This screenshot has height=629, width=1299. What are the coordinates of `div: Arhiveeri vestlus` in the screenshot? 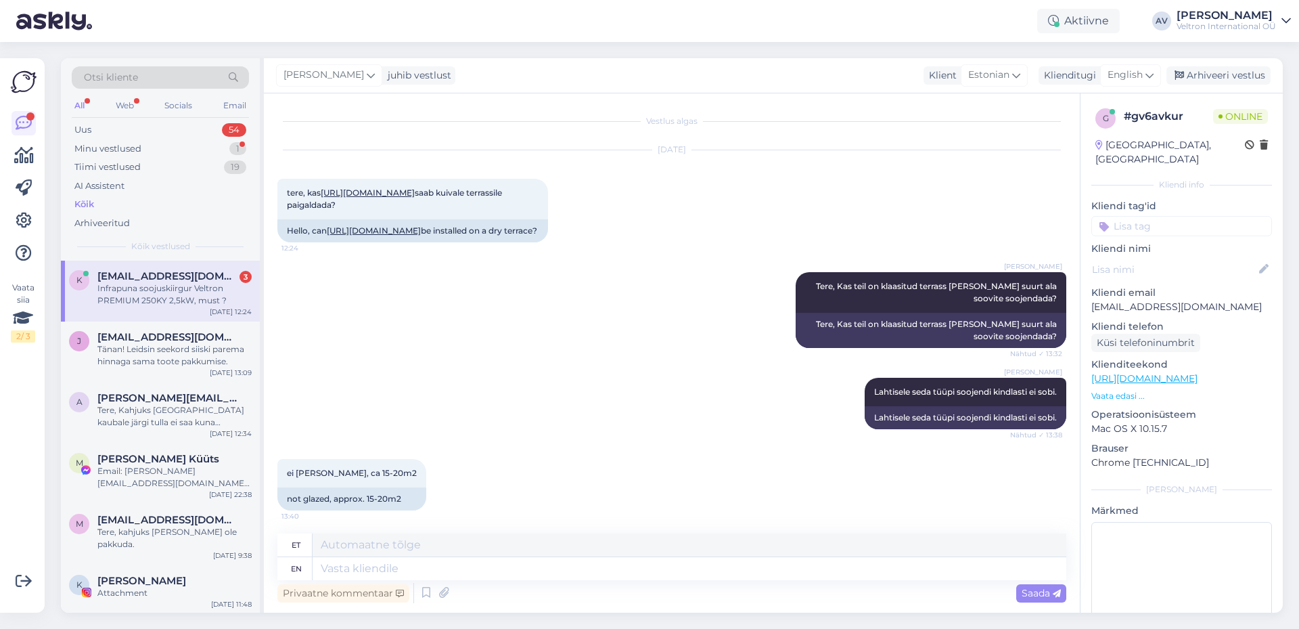 It's located at (1219, 75).